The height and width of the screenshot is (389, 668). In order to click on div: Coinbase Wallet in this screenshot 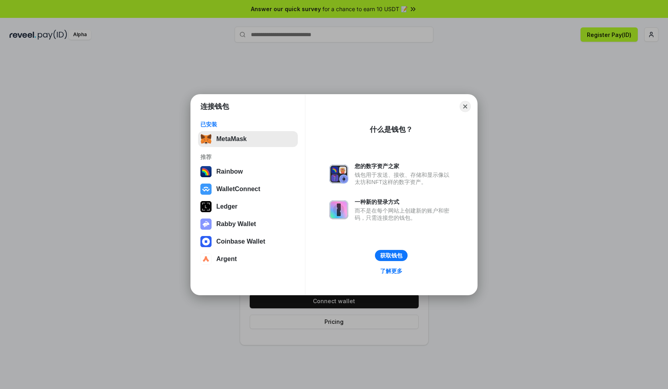, I will do `click(240, 242)`.